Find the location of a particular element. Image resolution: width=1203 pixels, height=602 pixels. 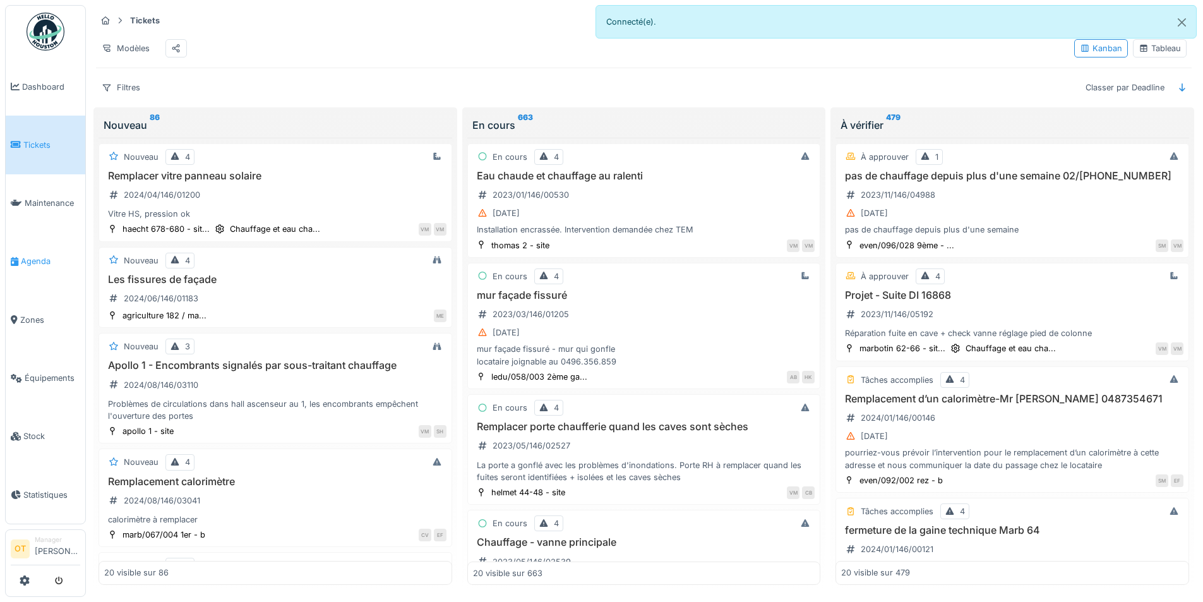

div: 2023/05/146/02539 is located at coordinates (532, 562).